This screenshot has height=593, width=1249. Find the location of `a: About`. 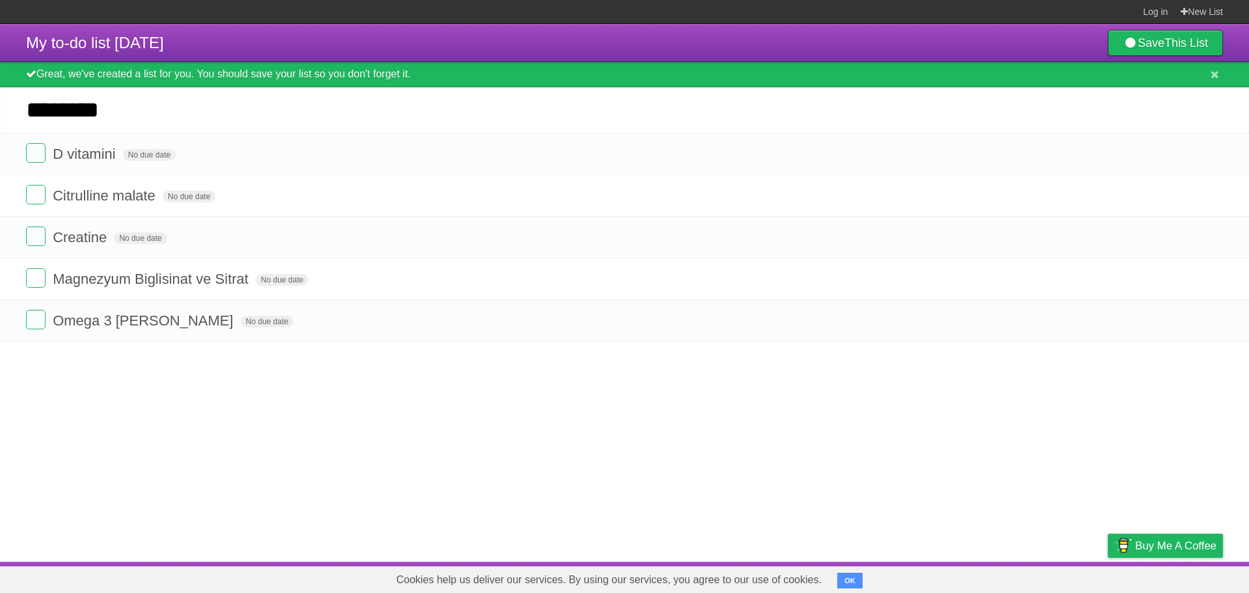

a: About is located at coordinates (949, 577).